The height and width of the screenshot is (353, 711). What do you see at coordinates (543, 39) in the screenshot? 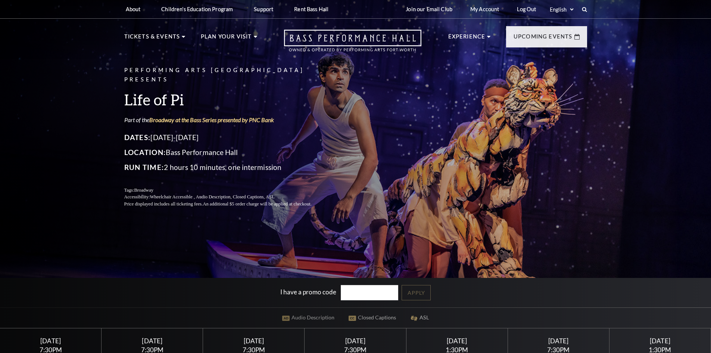
I see `p: Upcoming Events` at bounding box center [543, 39].